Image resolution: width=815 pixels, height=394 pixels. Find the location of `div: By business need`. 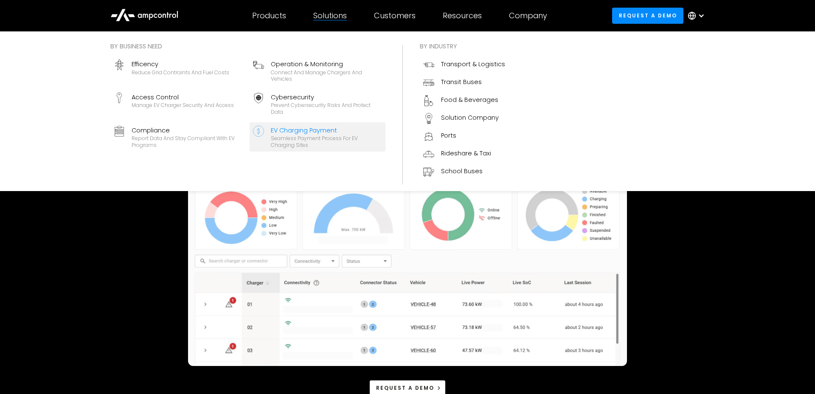

div: By business need is located at coordinates (248, 46).